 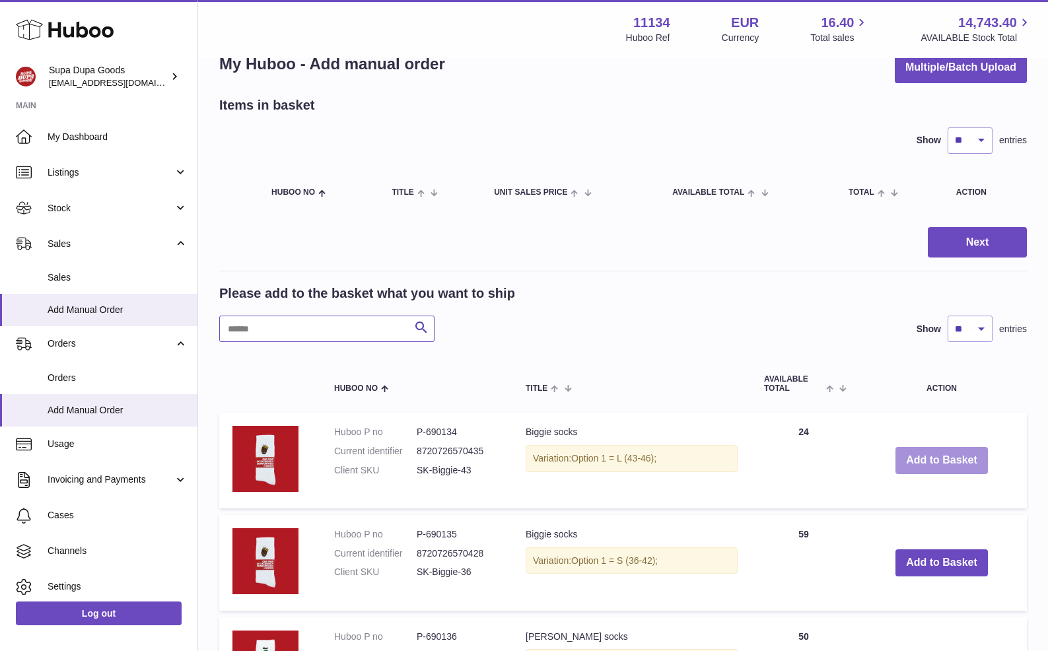 I want to click on span: Usage, so click(x=118, y=444).